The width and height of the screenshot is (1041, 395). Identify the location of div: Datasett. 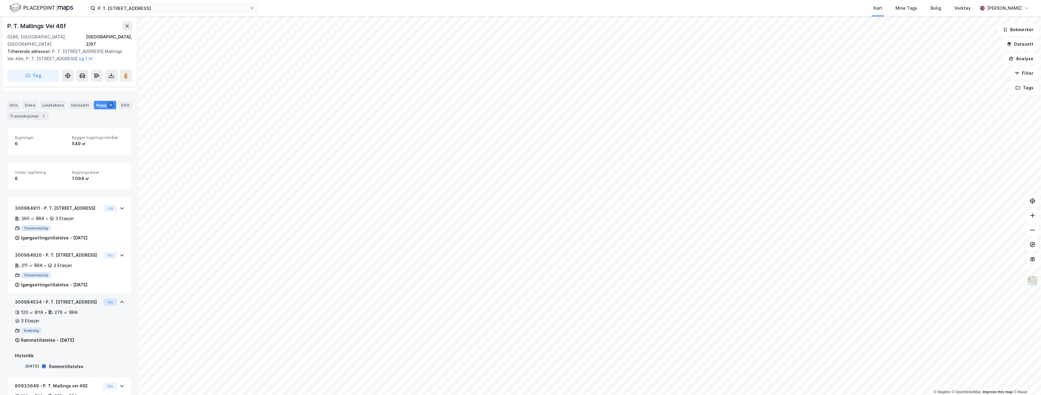
(80, 105).